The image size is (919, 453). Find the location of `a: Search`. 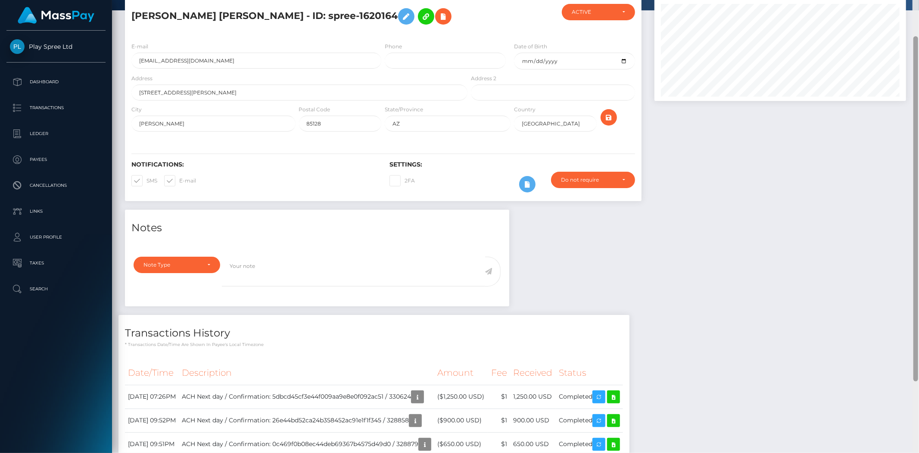

a: Search is located at coordinates (56, 289).